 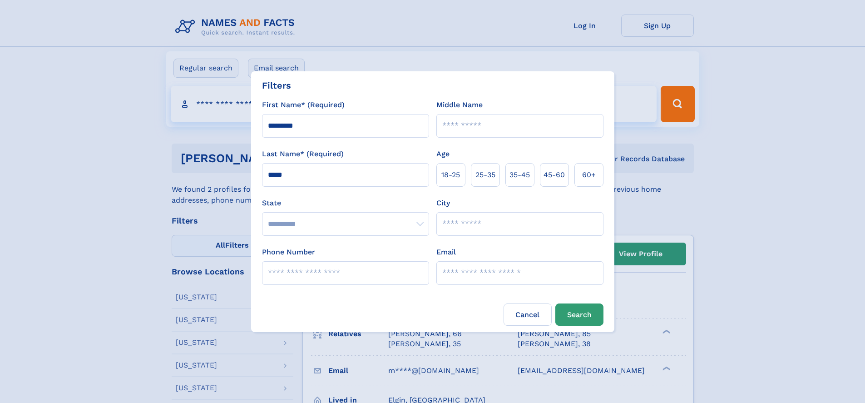 What do you see at coordinates (303, 154) in the screenshot?
I see `label: Last Name* (Required)` at bounding box center [303, 154].